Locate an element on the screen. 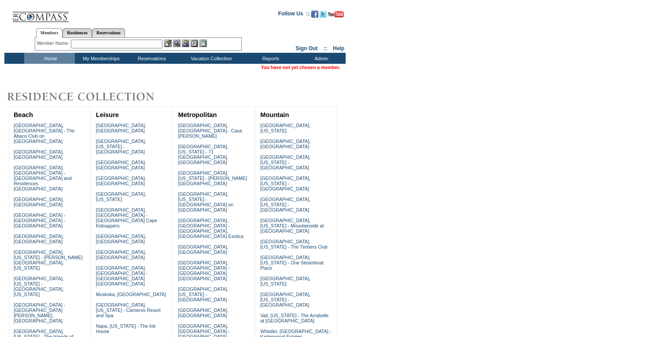 This screenshot has width=671, height=337. td: Home is located at coordinates (49, 58).